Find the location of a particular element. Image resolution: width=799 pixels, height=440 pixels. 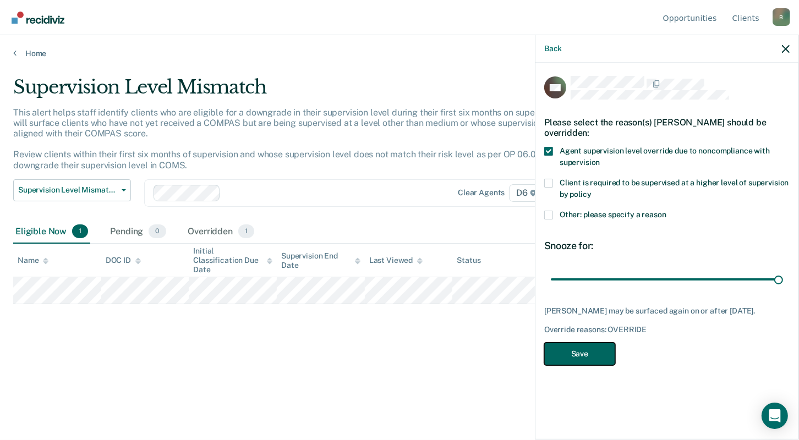

p: This alert helps staff identify clients who are eligible for a downgrade in their supervision lev... is located at coordinates (305, 139).